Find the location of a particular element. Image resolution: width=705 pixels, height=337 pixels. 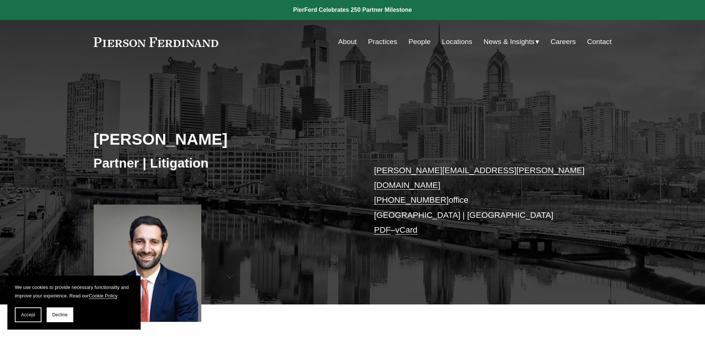

a: Contact is located at coordinates (599, 42).